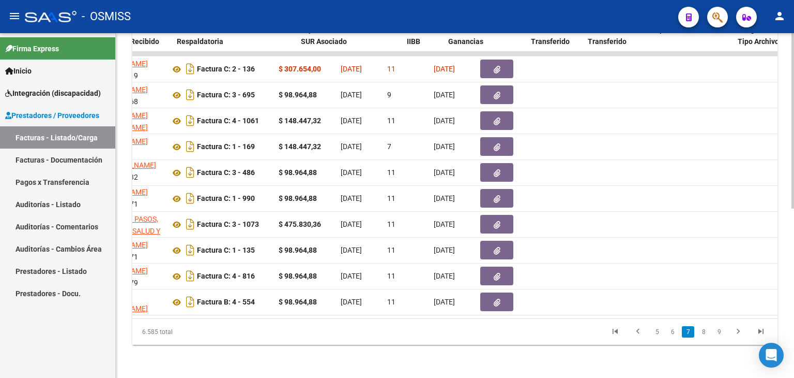 Image resolution: width=794 pixels, height=378 pixels. I want to click on datatable-header-cell: Expediente SUR Asociado, so click(325, 41).